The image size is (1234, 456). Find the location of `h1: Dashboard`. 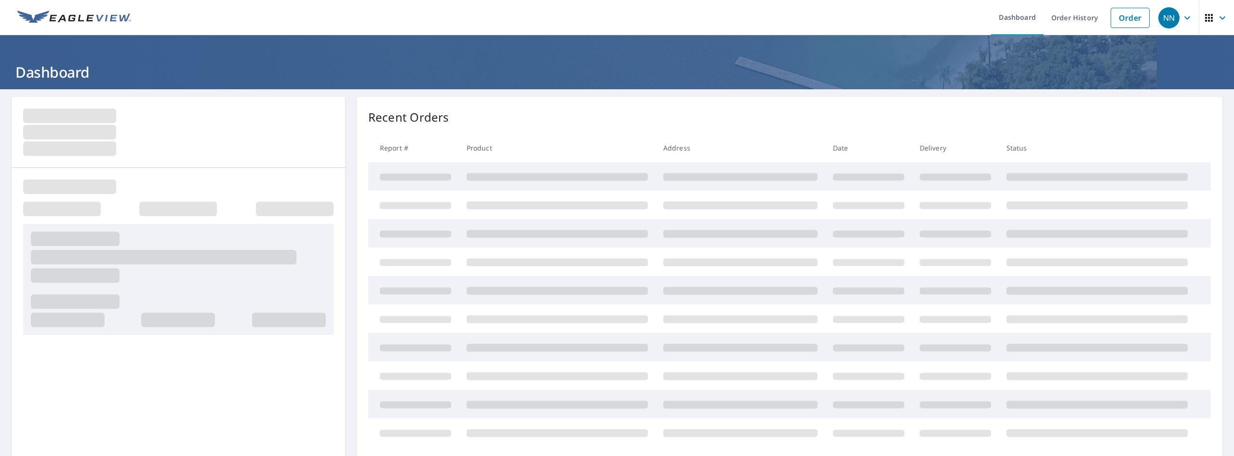

h1: Dashboard is located at coordinates (617, 72).